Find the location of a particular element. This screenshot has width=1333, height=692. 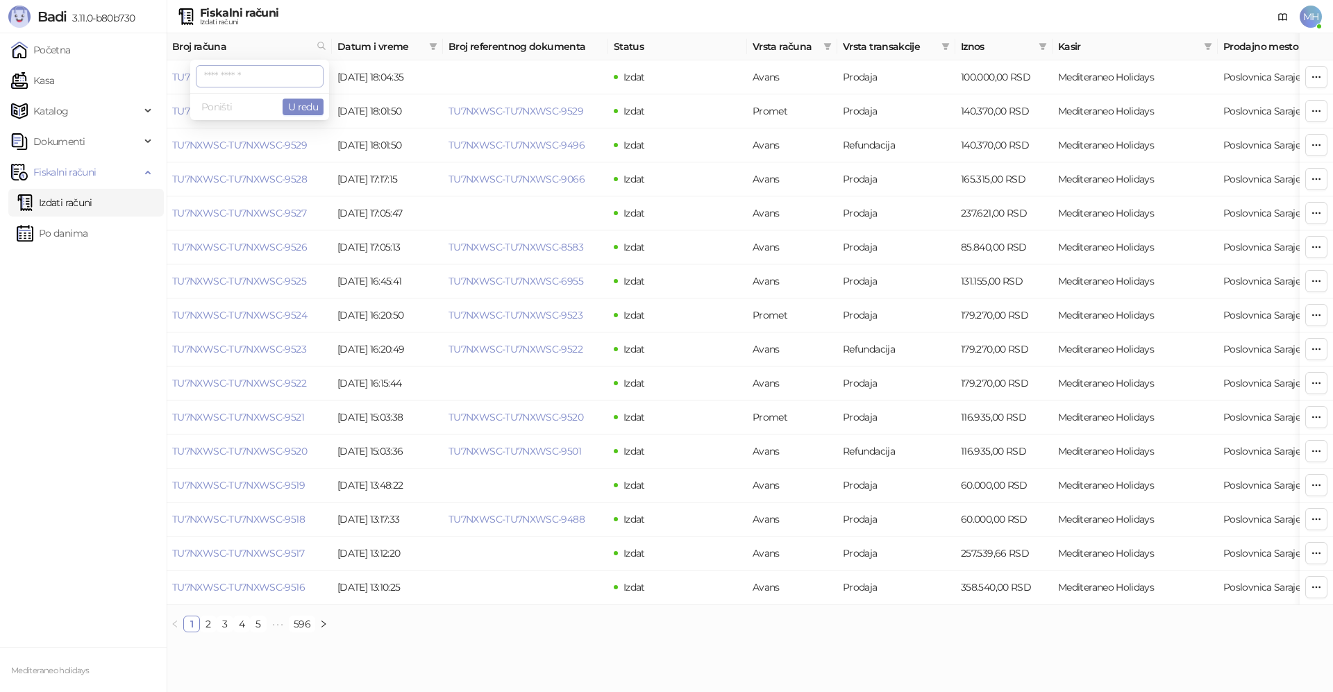

span: Vrsta transakcije is located at coordinates (890, 47).